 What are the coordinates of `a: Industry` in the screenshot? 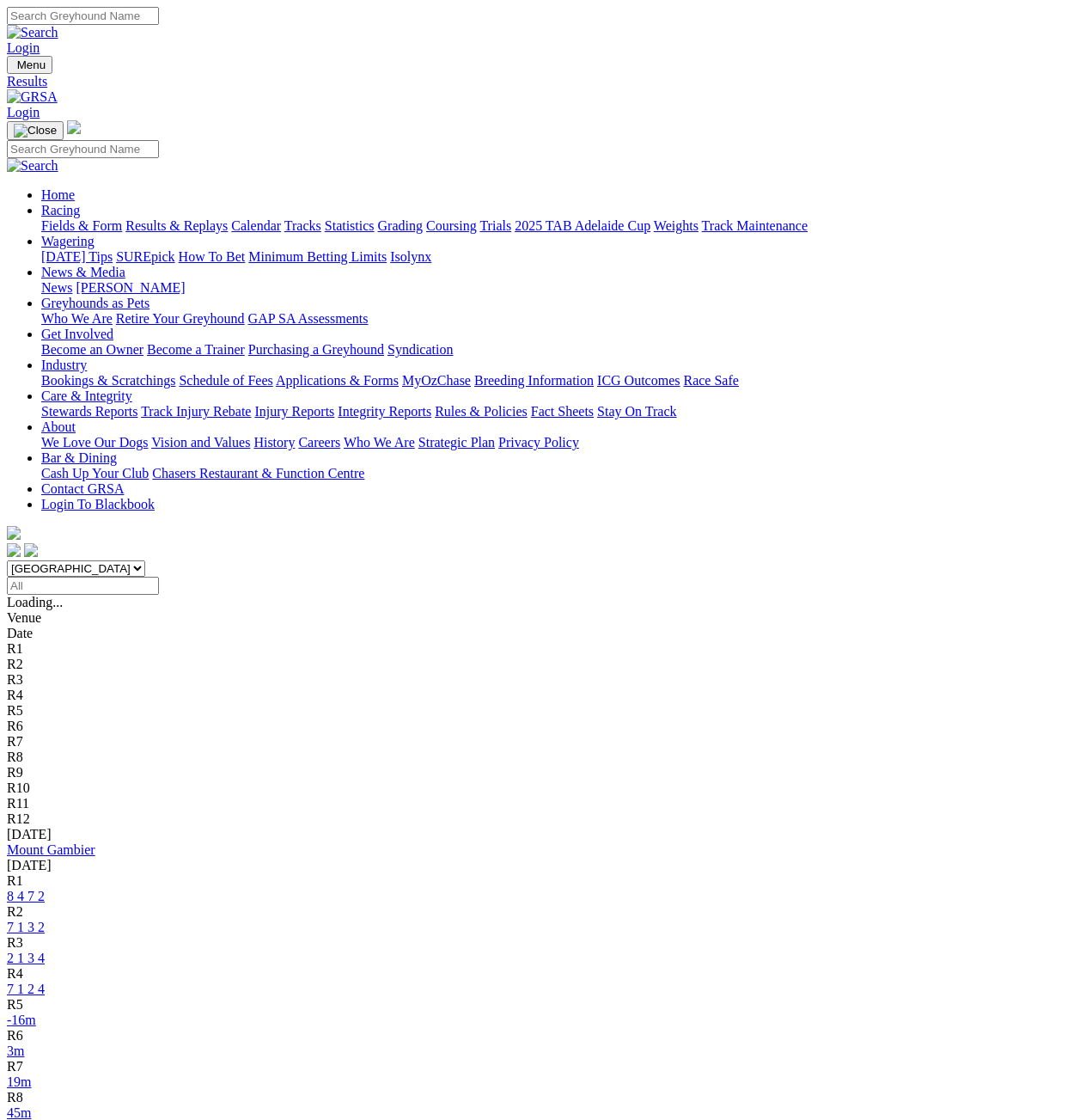 It's located at (63, 364).